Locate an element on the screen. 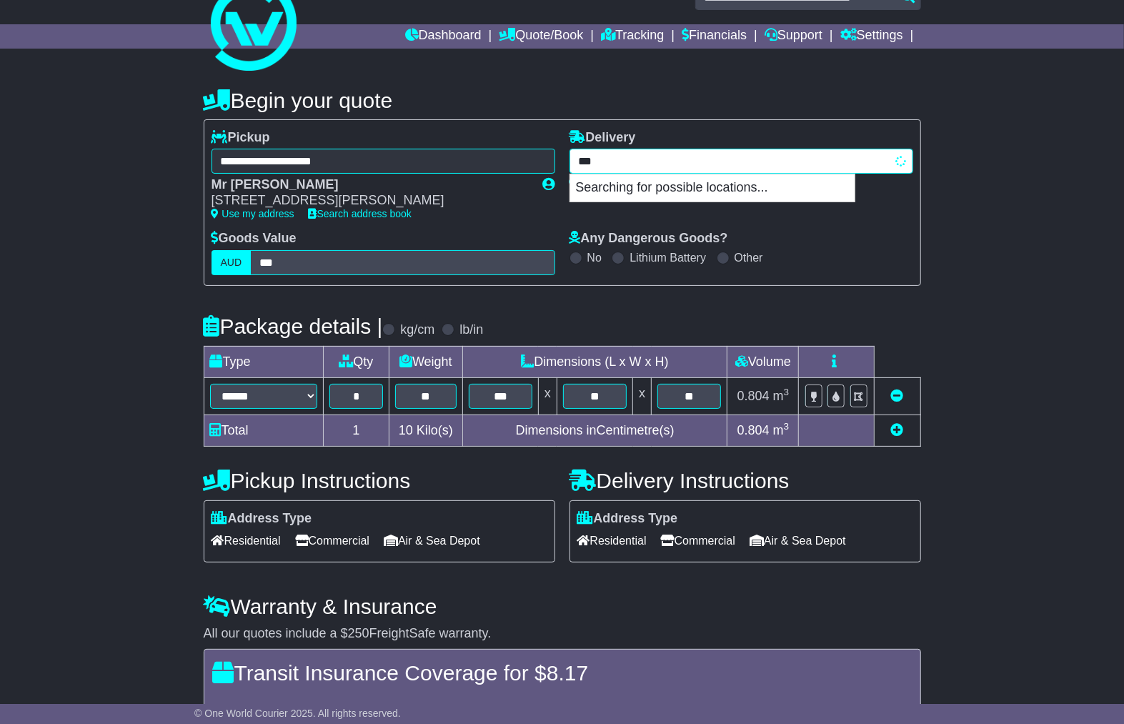 This screenshot has height=724, width=1124. label: Any Dangerous Goods? is located at coordinates (649, 239).